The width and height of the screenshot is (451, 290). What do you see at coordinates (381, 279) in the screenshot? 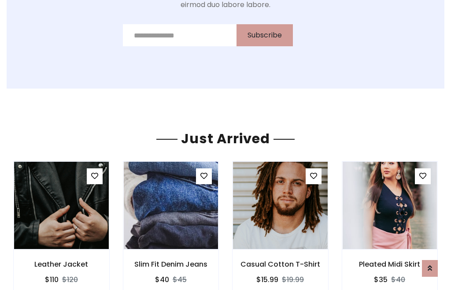
I see `h6: $35` at bounding box center [381, 279].